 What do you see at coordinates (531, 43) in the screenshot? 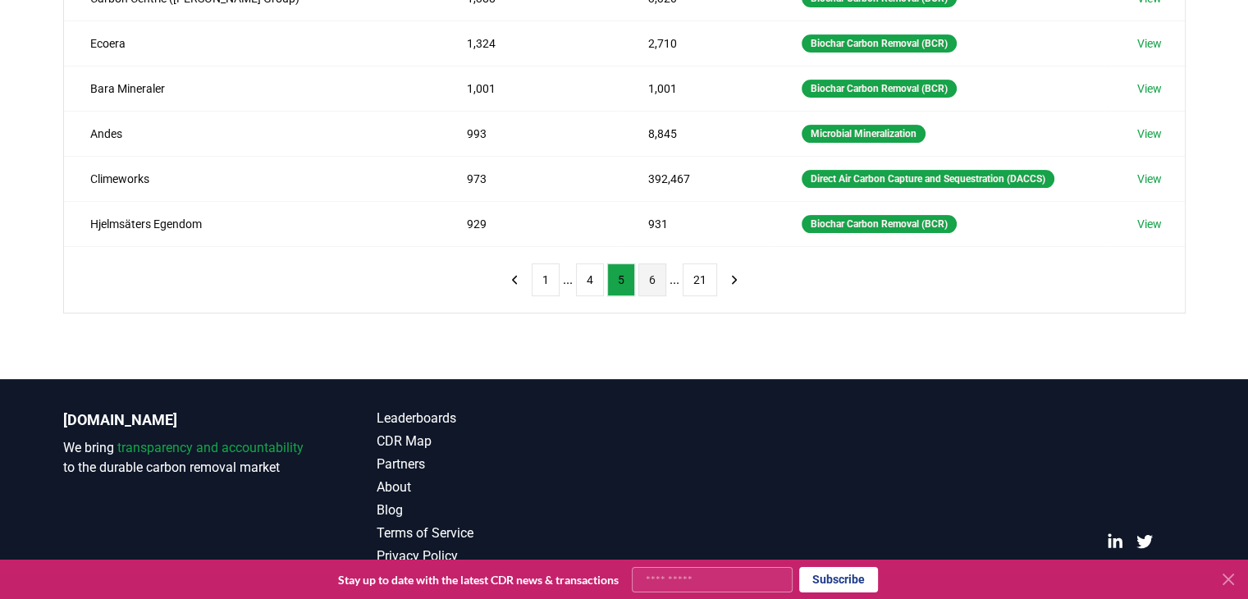
I see `td: 1,324` at bounding box center [531, 43].